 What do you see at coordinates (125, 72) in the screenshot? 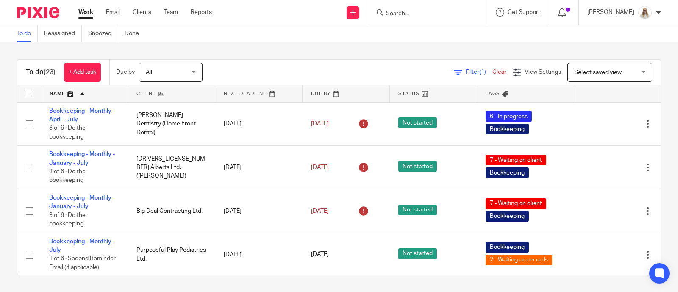
I see `p: Due by` at bounding box center [125, 72].